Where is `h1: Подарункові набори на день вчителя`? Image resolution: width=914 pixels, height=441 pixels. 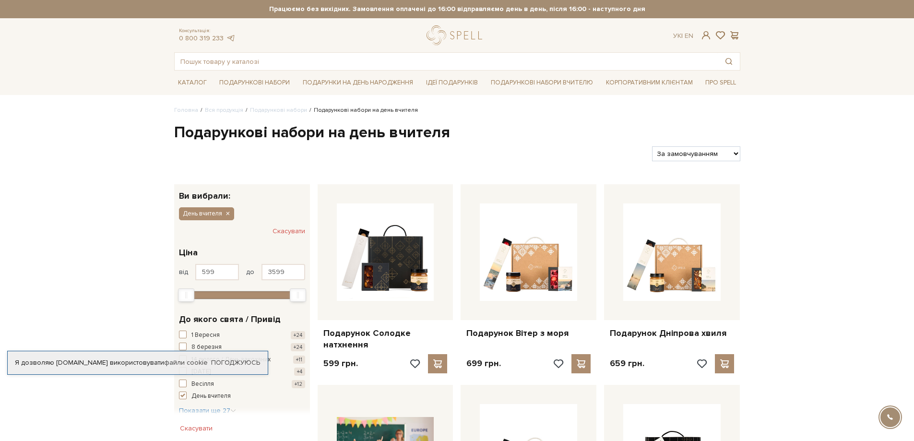 h1: Подарункові набори на день вчителя is located at coordinates (457, 133).